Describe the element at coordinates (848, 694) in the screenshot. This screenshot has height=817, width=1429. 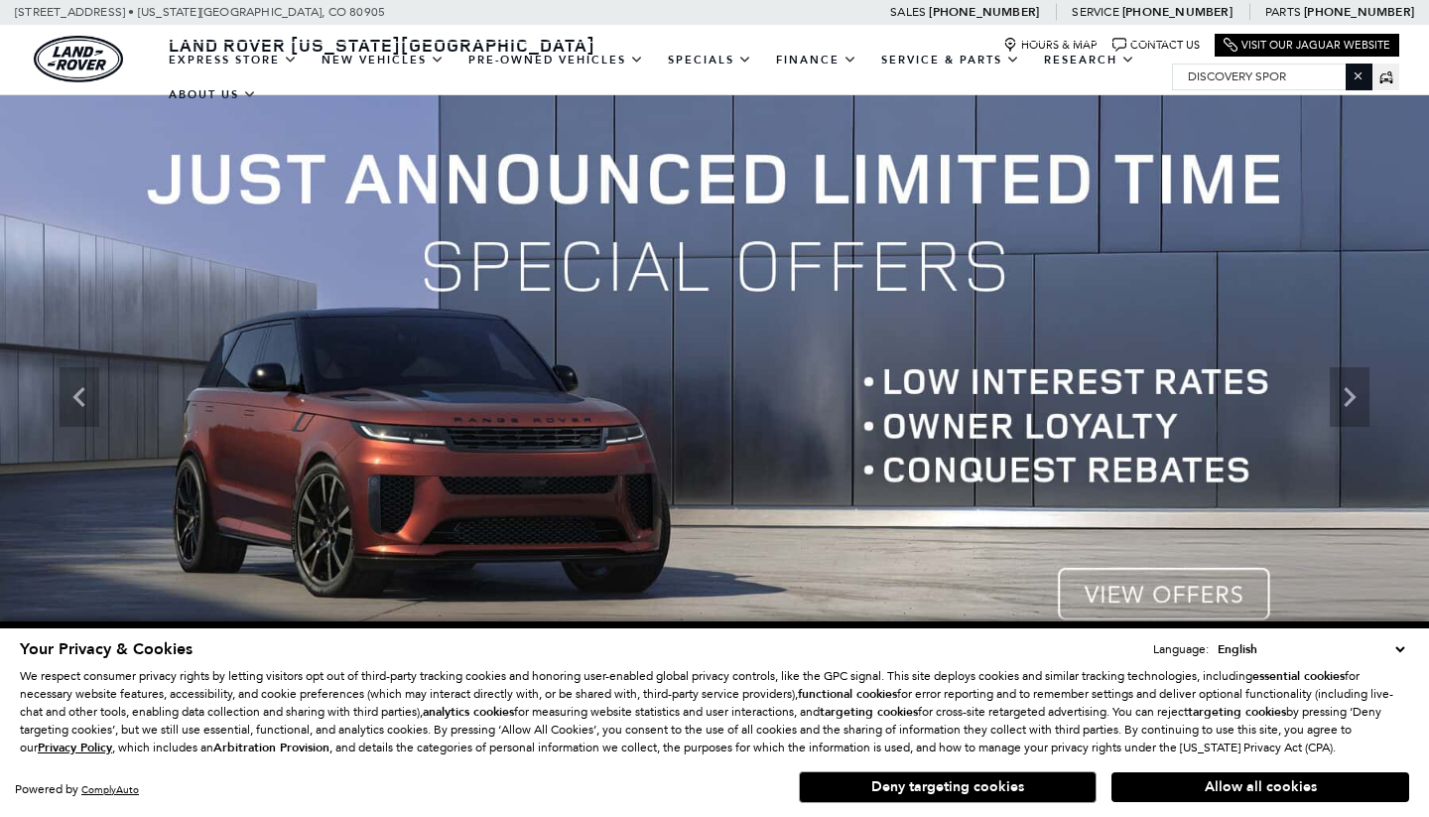
I see `strong: functional cookies` at that location.